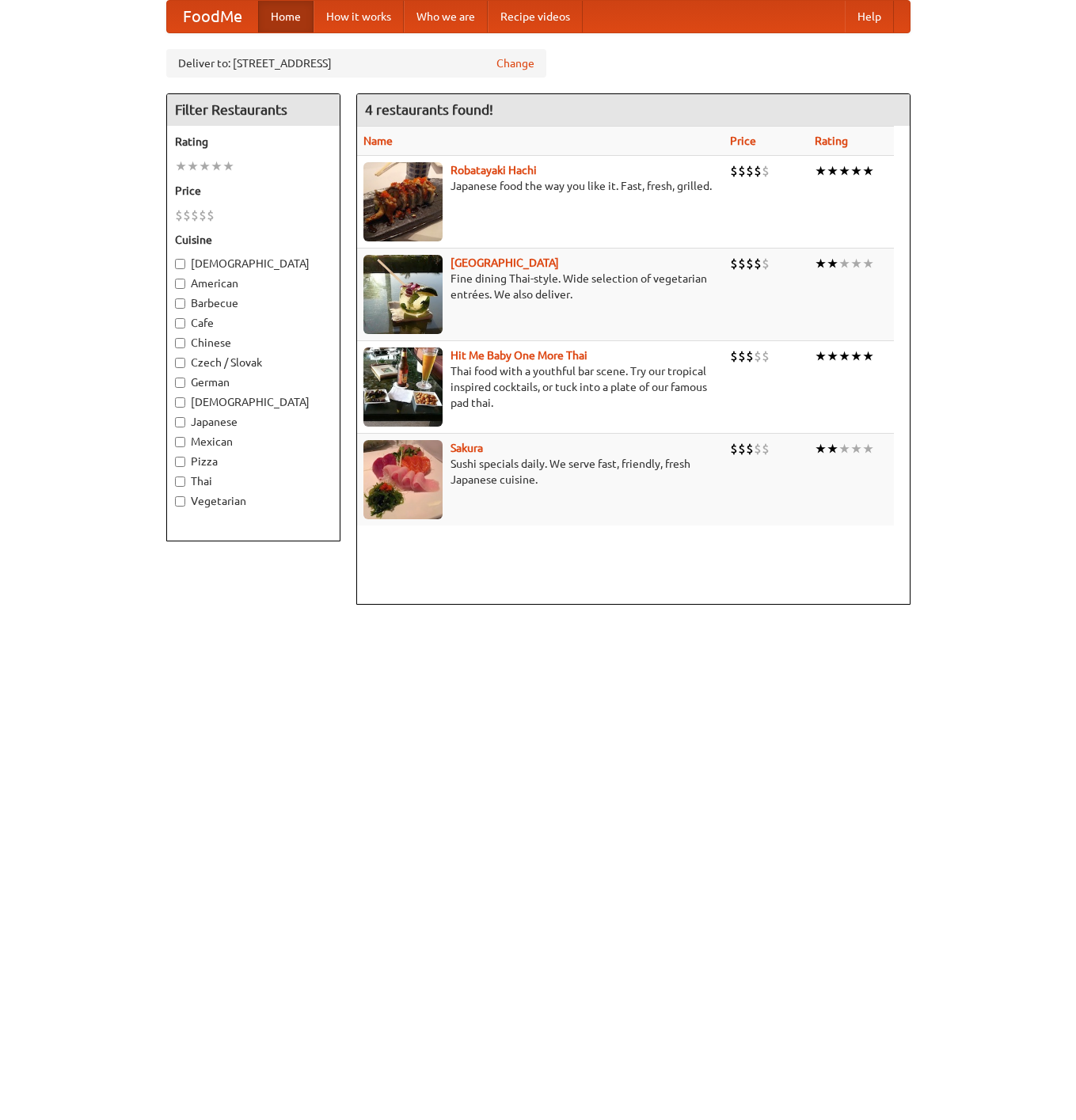  I want to click on img: robatayaki.jpg, so click(403, 202).